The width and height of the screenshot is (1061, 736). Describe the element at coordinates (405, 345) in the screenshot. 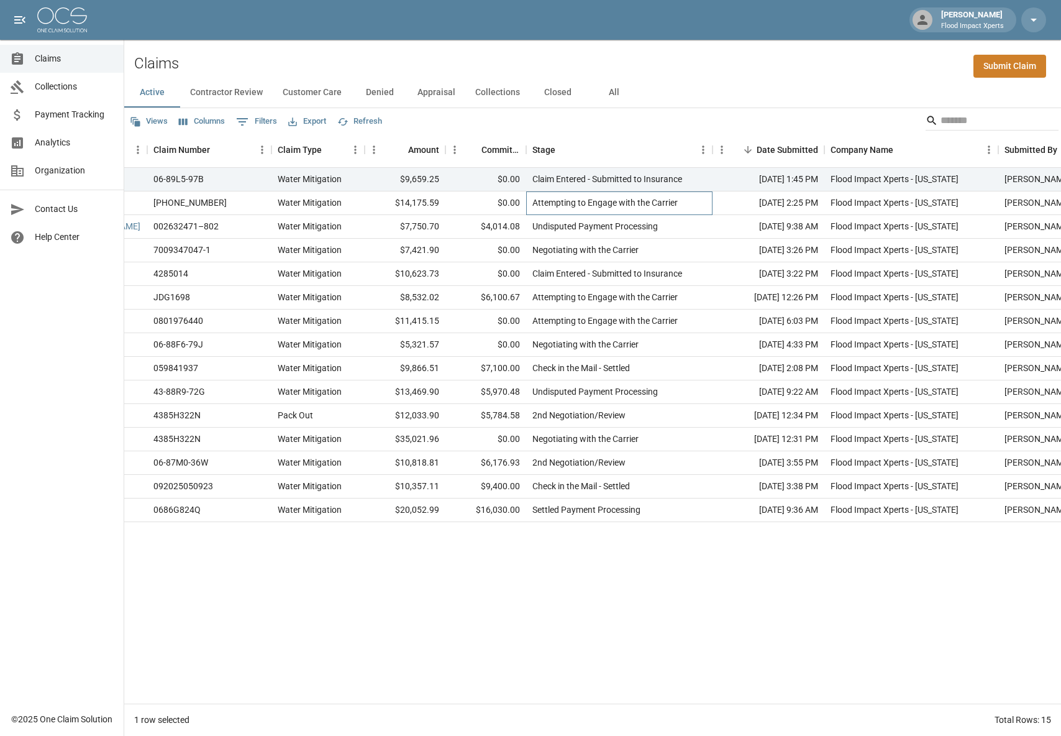

I see `div: $5,321.57` at that location.